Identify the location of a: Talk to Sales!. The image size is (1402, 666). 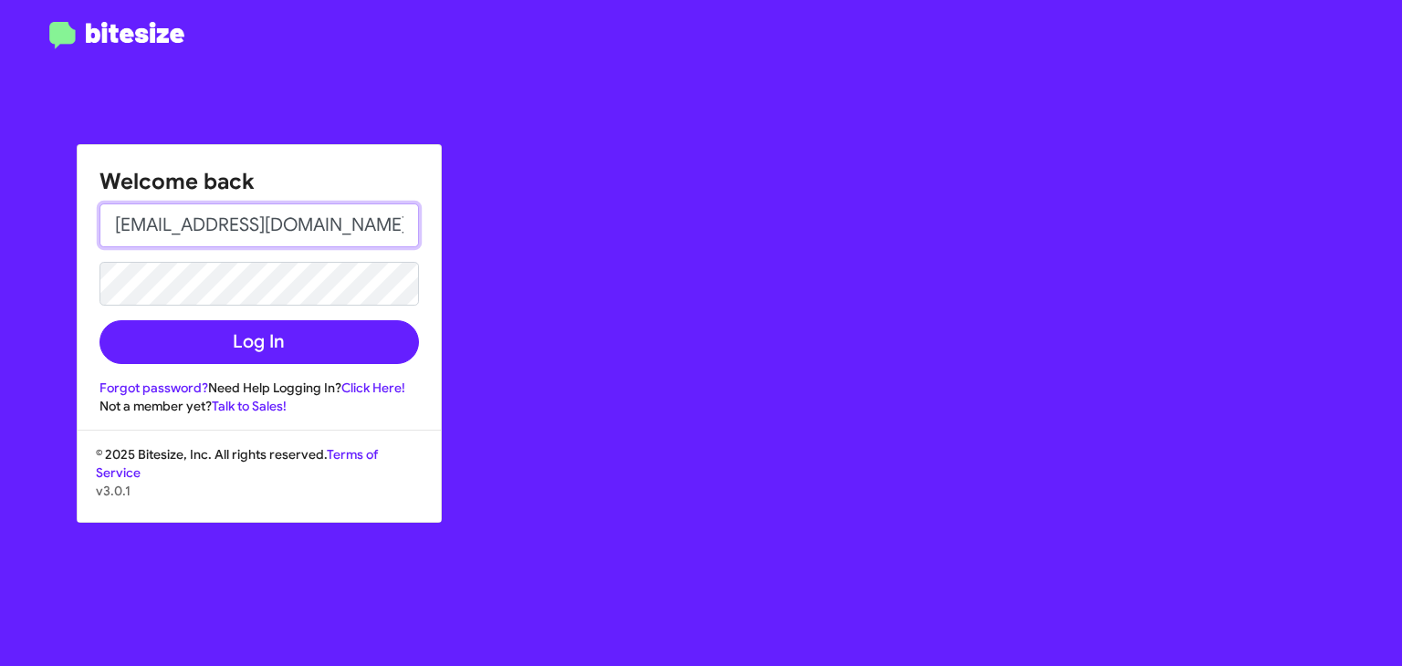
(249, 406).